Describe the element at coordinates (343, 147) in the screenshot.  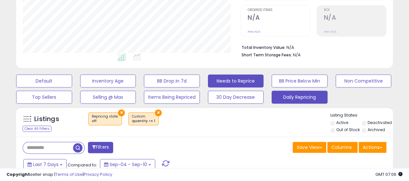
I see `button: Columns` at that location.